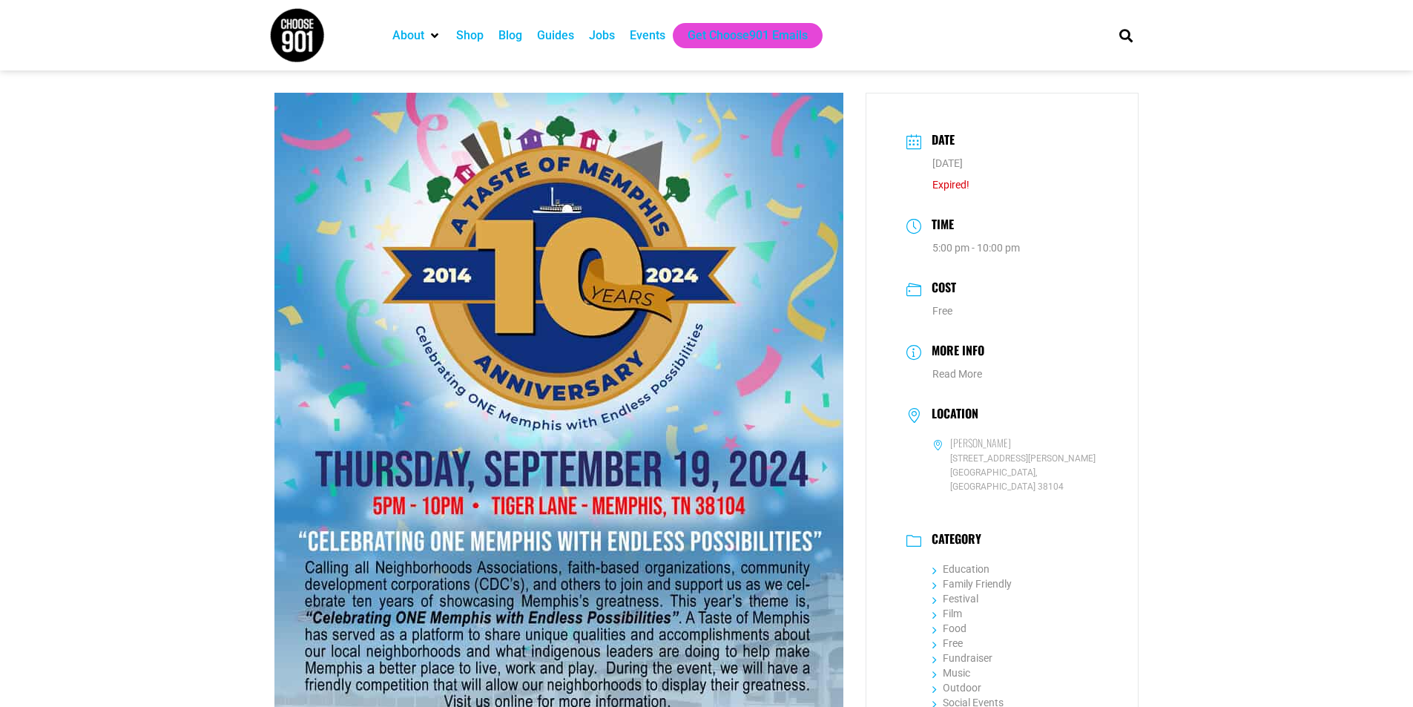 This screenshot has height=707, width=1413. Describe the element at coordinates (510, 36) in the screenshot. I see `a: Blog` at that location.